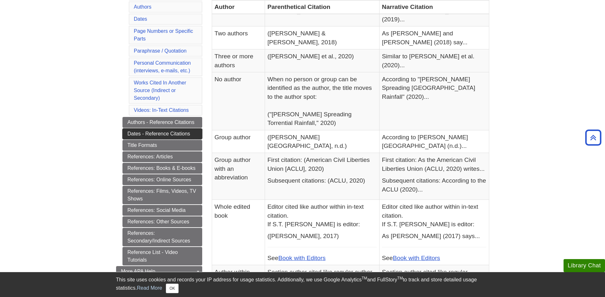 This screenshot has width=605, height=297. What do you see at coordinates (238, 61) in the screenshot?
I see `td: Three or more authors` at bounding box center [238, 61].